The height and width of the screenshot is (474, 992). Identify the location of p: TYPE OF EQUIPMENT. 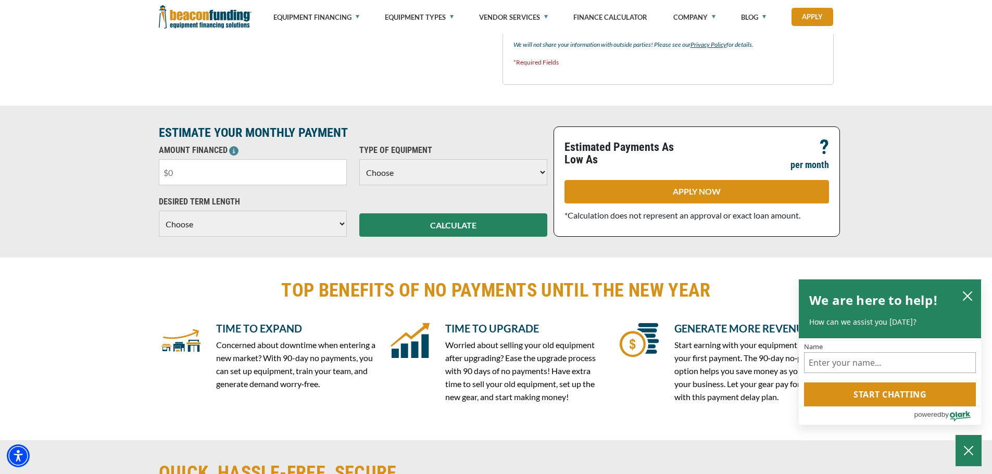
(453, 150).